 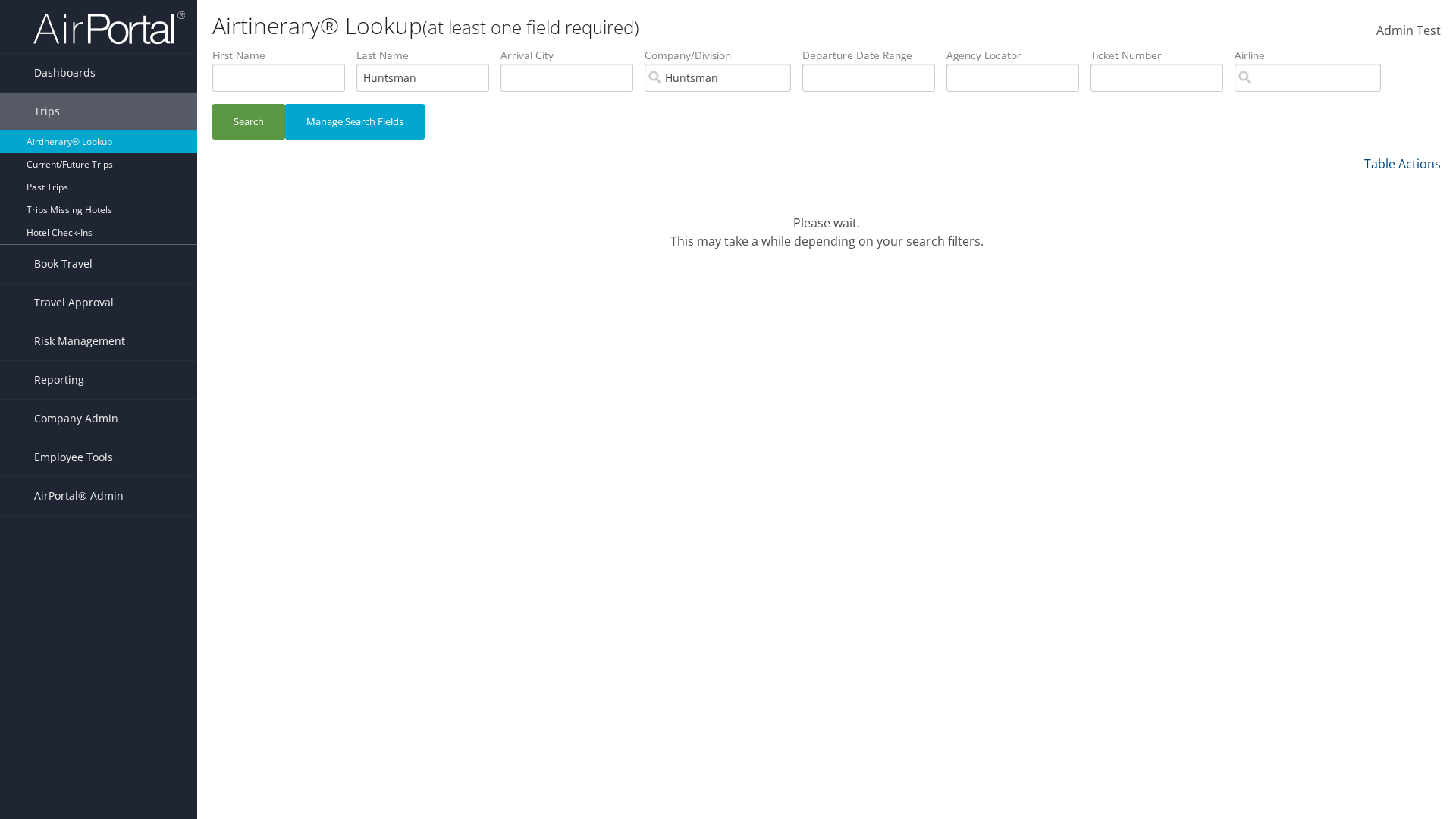 What do you see at coordinates (75, 418) in the screenshot?
I see `span: Company Admin` at bounding box center [75, 418].